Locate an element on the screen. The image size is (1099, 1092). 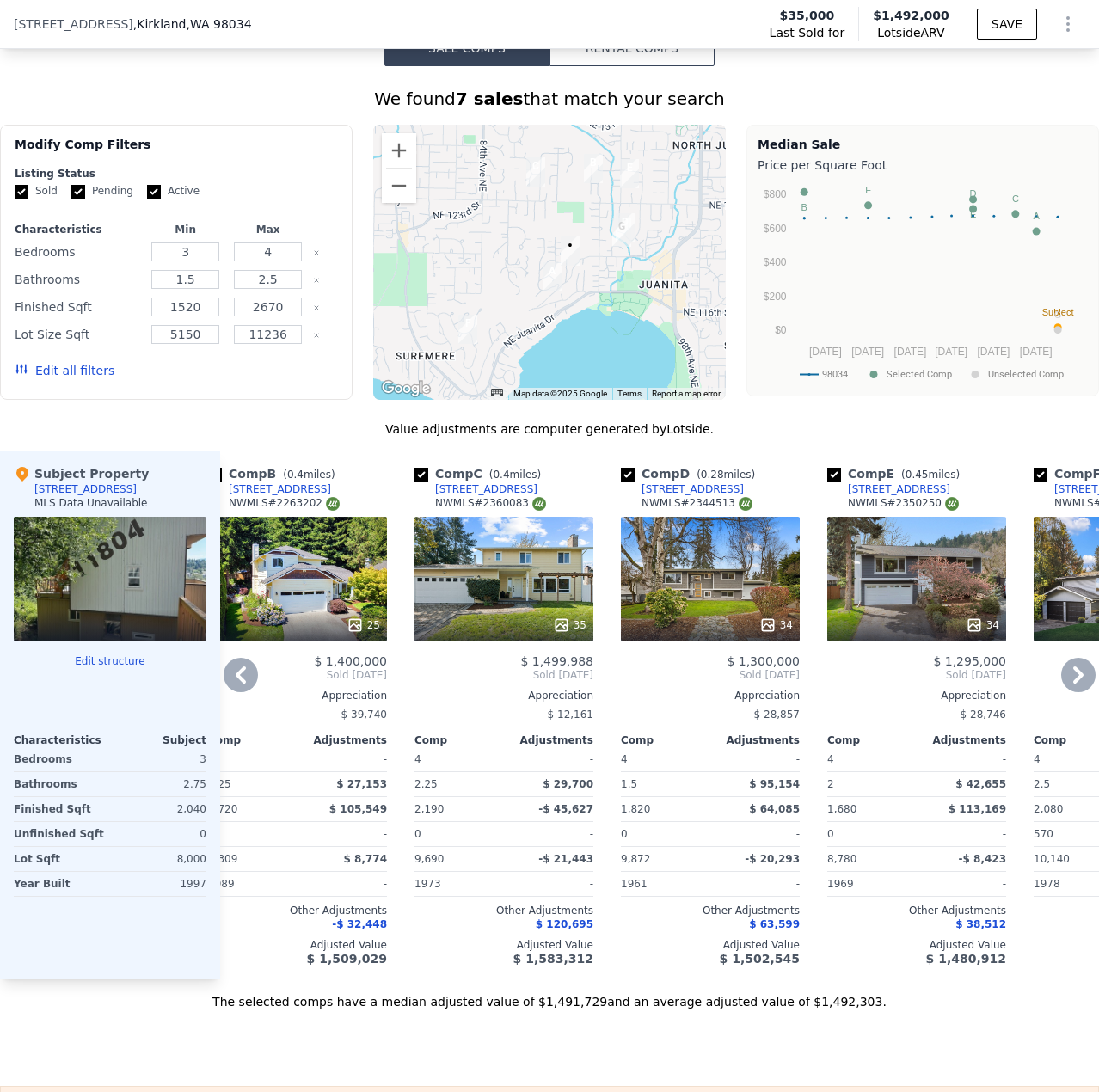
div: 8,000 is located at coordinates (160, 859).